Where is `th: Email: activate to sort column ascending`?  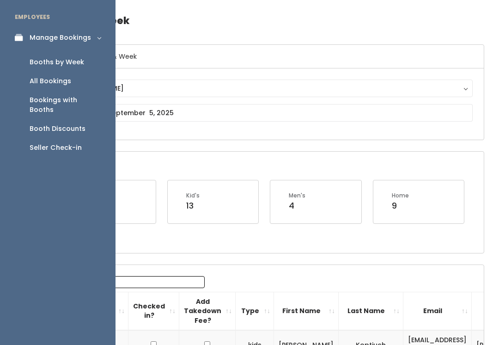 th: Email: activate to sort column ascending is located at coordinates (438, 311).